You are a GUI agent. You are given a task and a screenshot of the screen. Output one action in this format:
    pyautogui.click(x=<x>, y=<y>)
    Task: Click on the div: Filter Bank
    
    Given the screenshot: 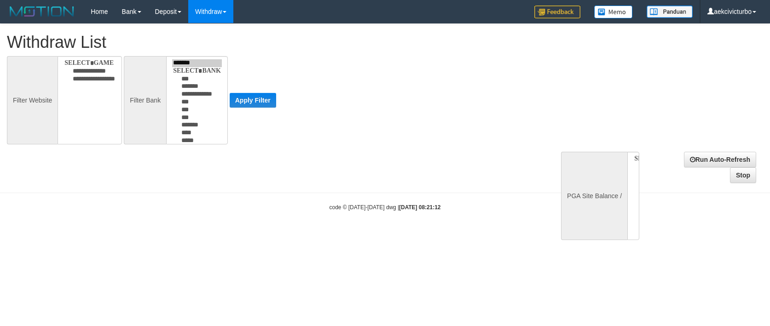 What is the action you would take?
    pyautogui.click(x=145, y=100)
    